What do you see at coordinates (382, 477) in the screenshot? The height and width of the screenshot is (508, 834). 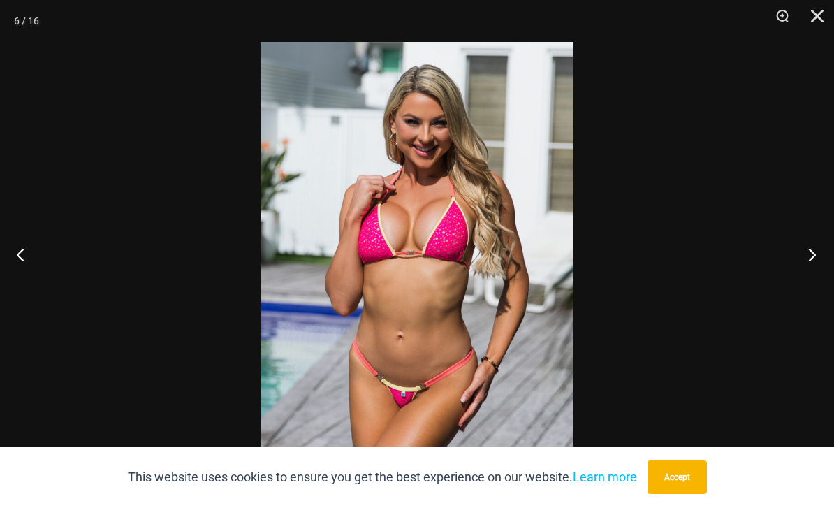 I see `p: This website uses cookies to ensure you get the best experience on our website.` at bounding box center [382, 477].